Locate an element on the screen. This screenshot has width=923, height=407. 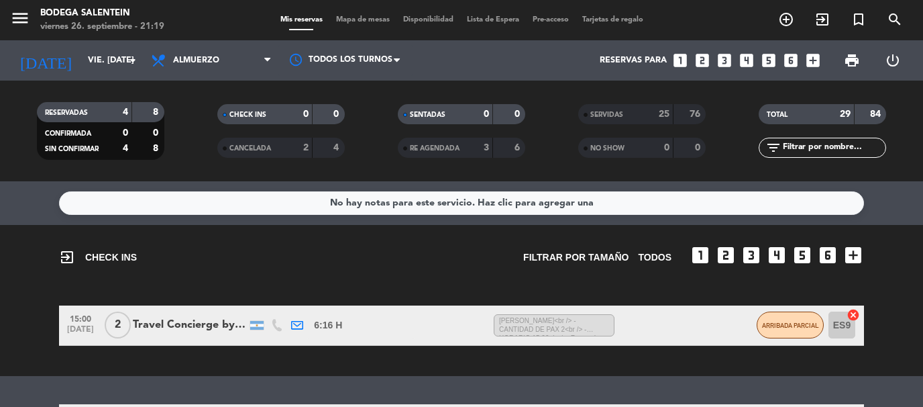
span: SENTADAS is located at coordinates (427, 115).